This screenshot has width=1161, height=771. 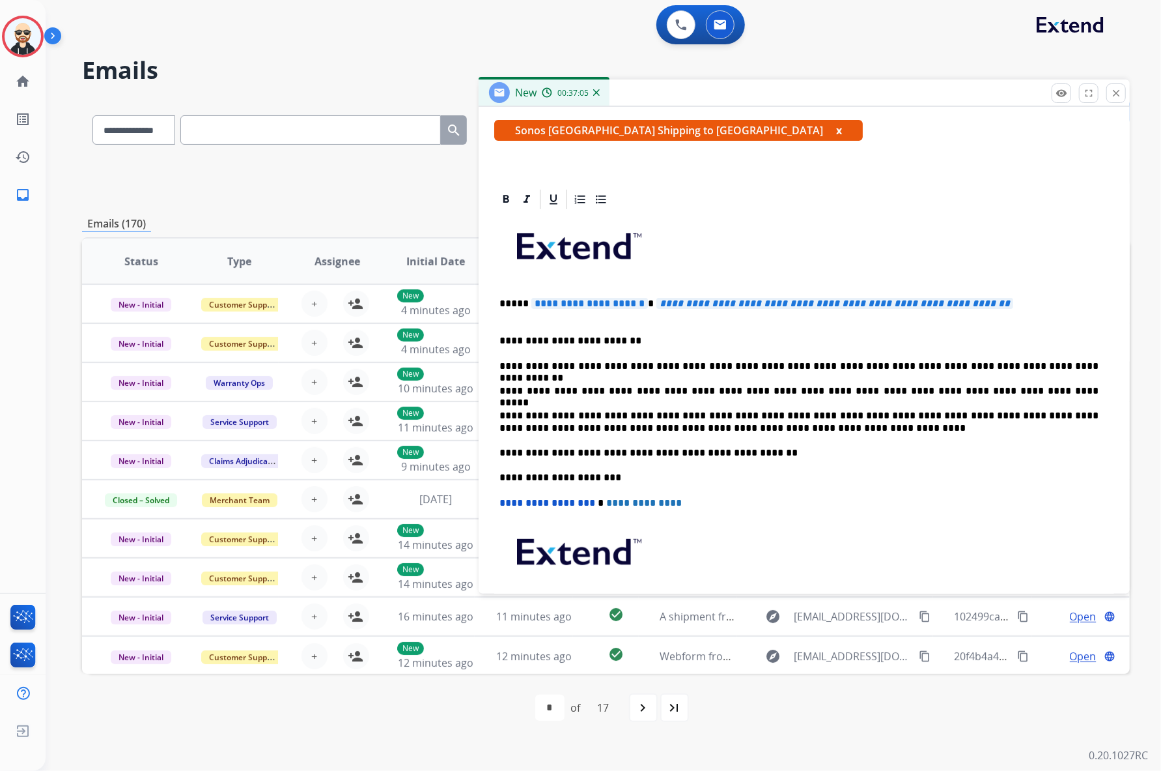 I want to click on h2: Emails, so click(x=606, y=70).